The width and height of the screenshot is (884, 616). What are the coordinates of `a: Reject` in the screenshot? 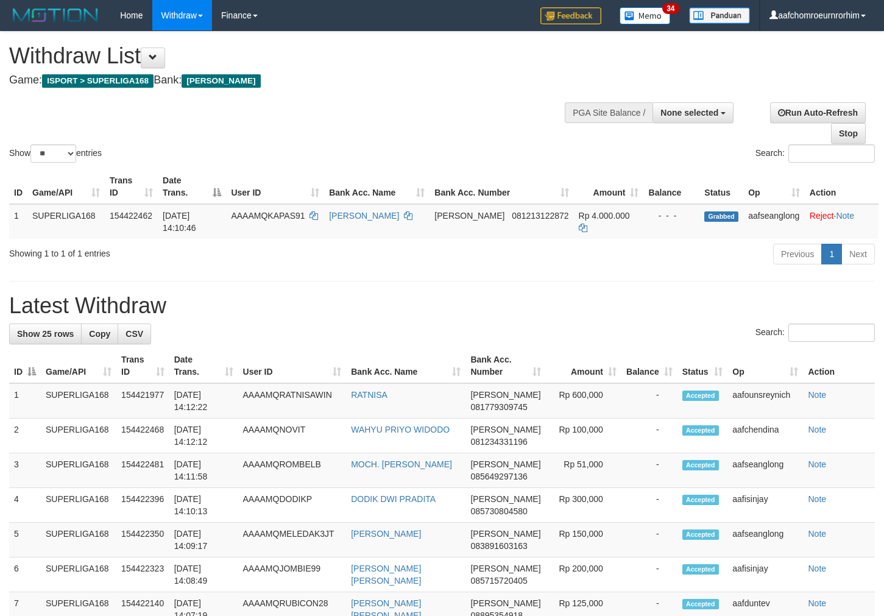 It's located at (822, 216).